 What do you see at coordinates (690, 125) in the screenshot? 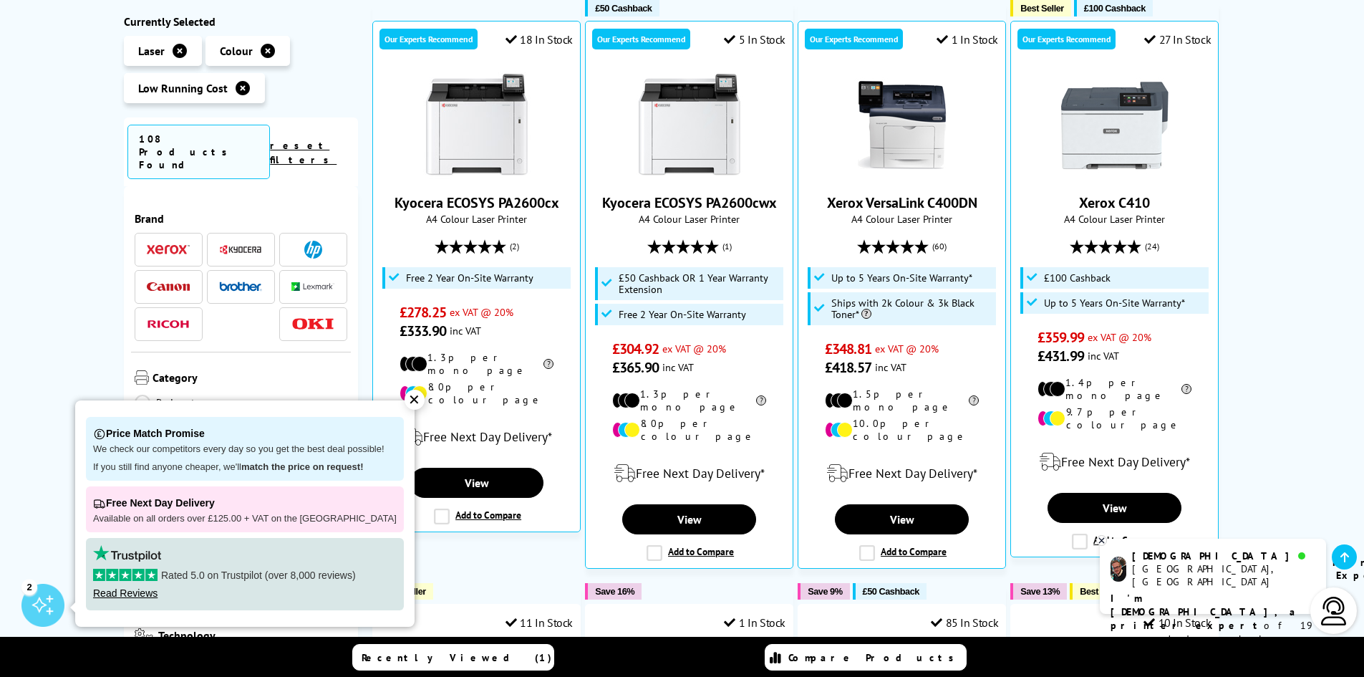
I see `img: Kyocera ECOSYS PA2600cwx` at bounding box center [690, 125].